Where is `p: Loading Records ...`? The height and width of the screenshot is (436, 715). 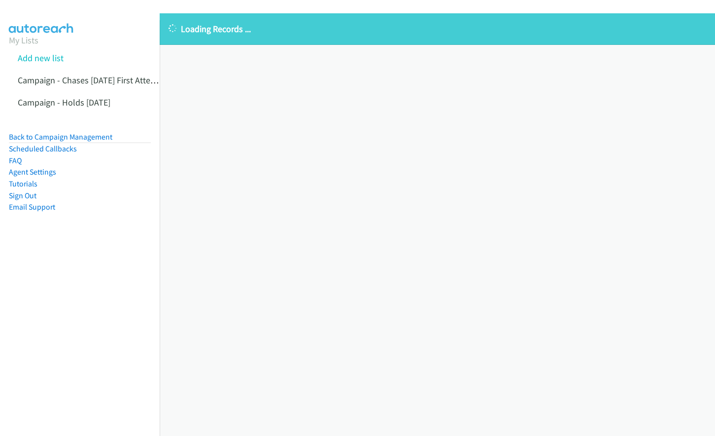 p: Loading Records ... is located at coordinates (437, 29).